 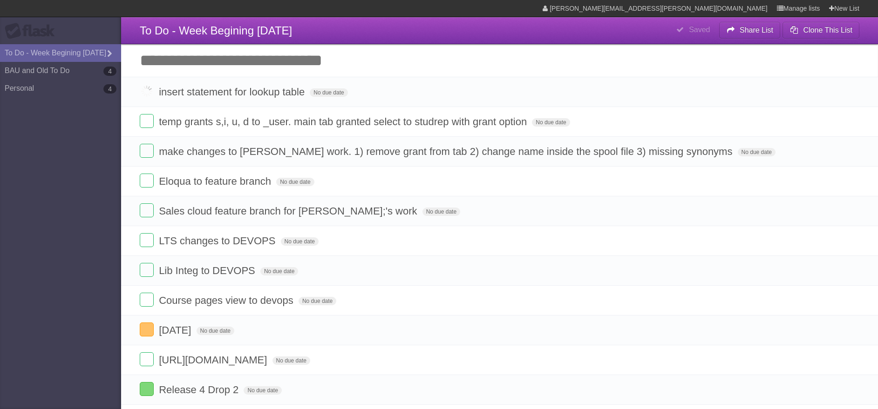 I want to click on span: Course pages view to devops, so click(x=227, y=300).